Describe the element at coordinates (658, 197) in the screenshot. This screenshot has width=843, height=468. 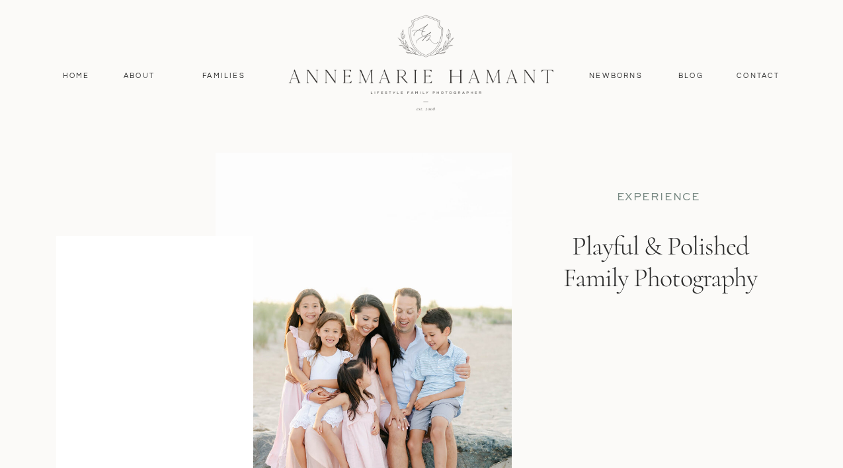
I see `p: EXPERIENCE` at that location.